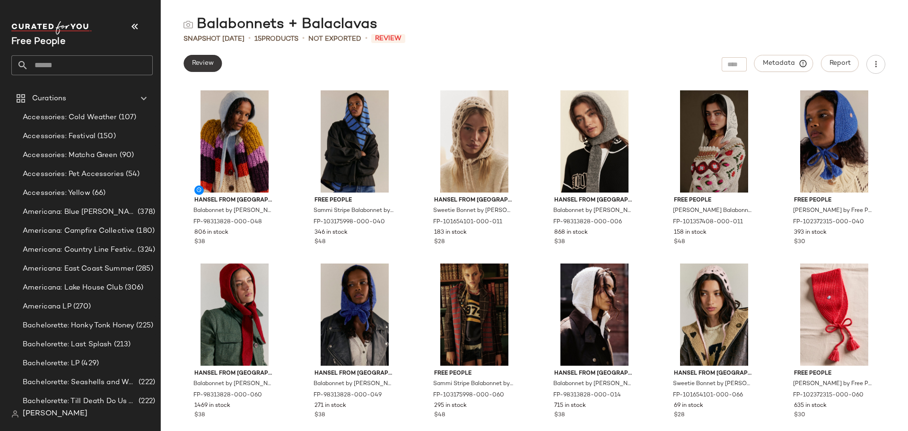  I want to click on div: Products, so click(276, 39).